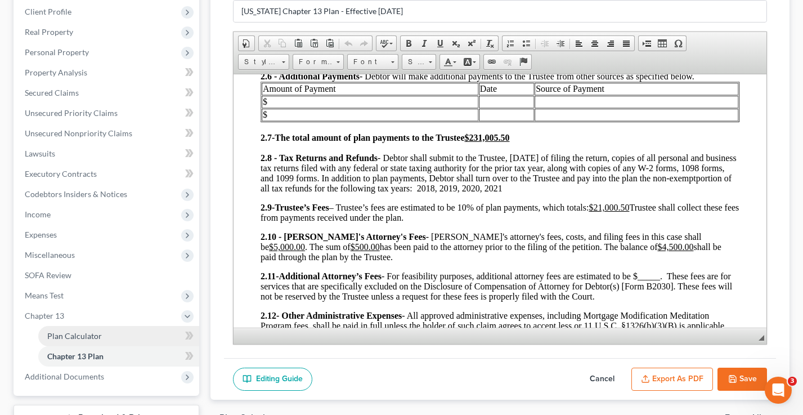 The image size is (803, 415). I want to click on span: Client Profile, so click(48, 11).